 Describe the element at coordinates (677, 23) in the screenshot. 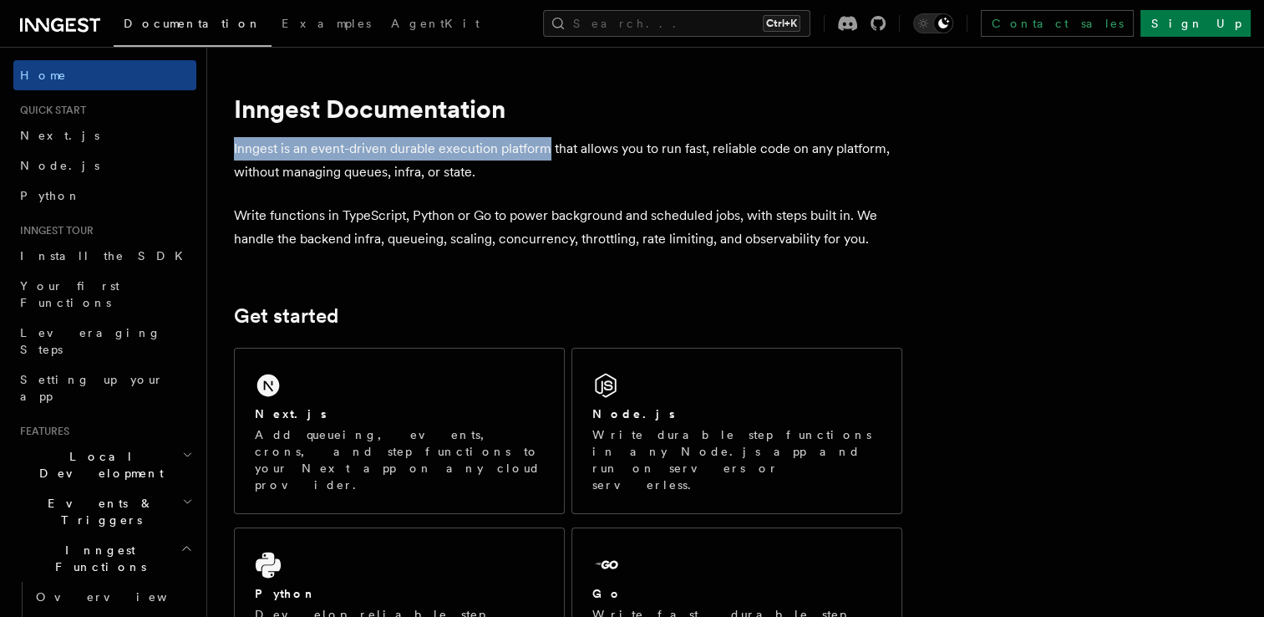

I see `button: Search...Ctrl+K` at that location.